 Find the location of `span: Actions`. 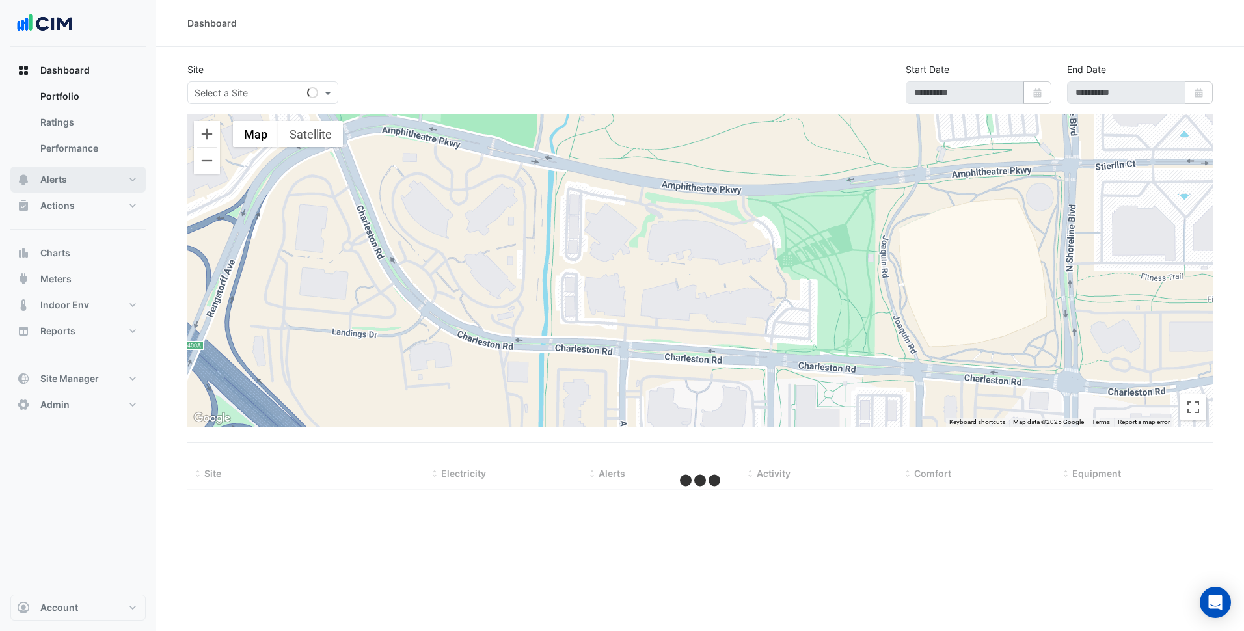

span: Actions is located at coordinates (57, 206).